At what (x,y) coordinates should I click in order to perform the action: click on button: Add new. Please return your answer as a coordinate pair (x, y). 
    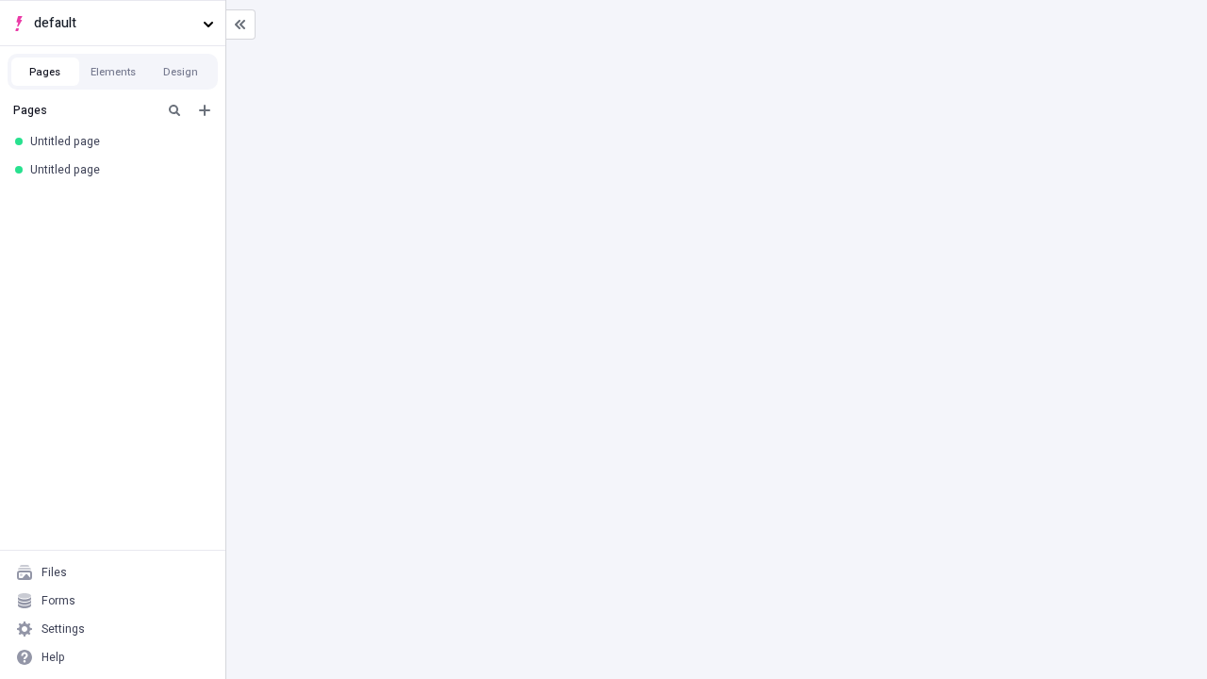
    Looking at the image, I should click on (205, 110).